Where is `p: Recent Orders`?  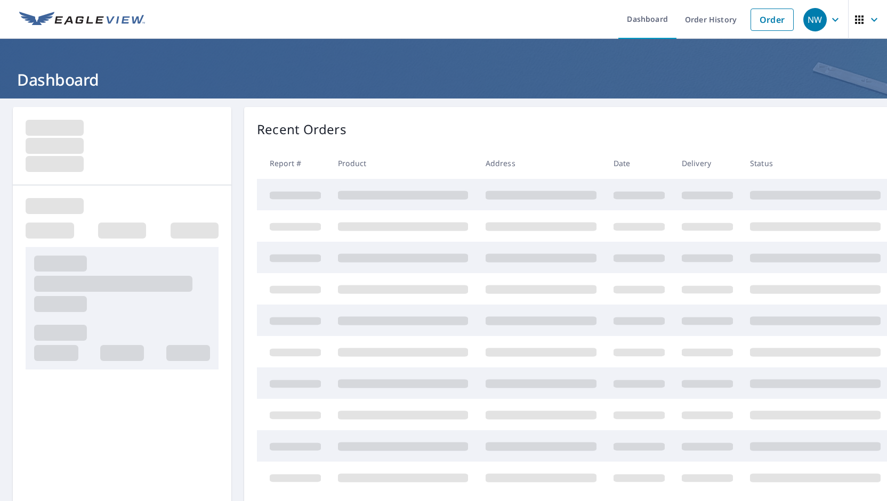
p: Recent Orders is located at coordinates (302, 129).